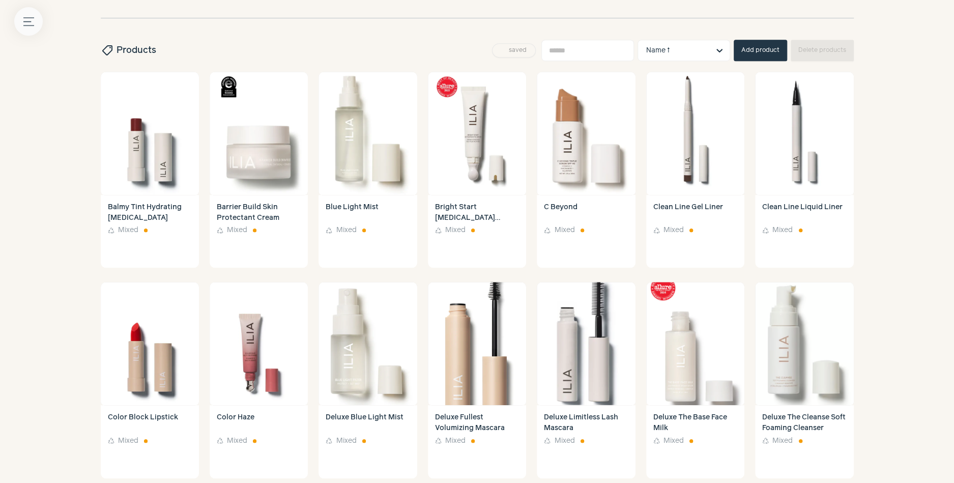 This screenshot has height=483, width=954. I want to click on img: Deluxe The Base Face Milk, so click(695, 344).